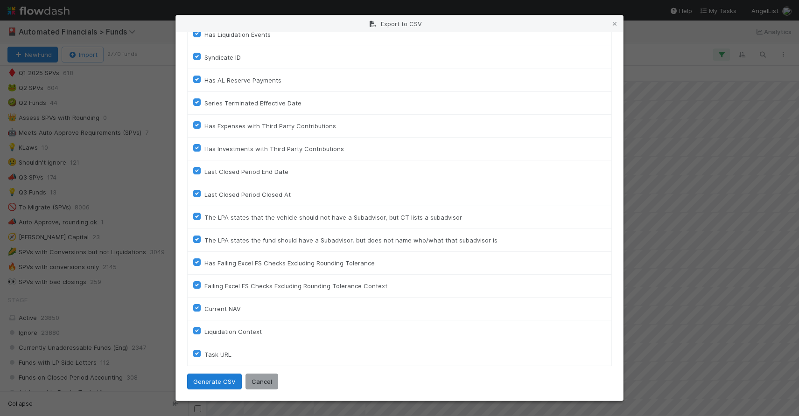  I want to click on label: Task URL, so click(218, 355).